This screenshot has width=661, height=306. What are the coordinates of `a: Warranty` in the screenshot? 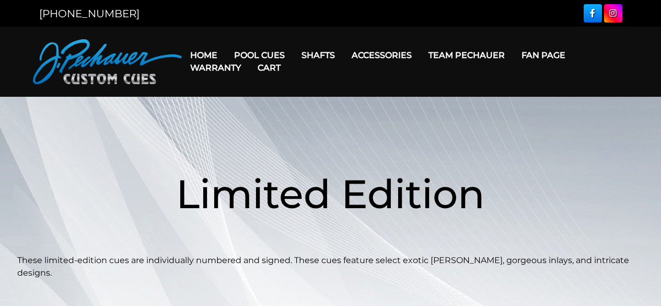 It's located at (215, 67).